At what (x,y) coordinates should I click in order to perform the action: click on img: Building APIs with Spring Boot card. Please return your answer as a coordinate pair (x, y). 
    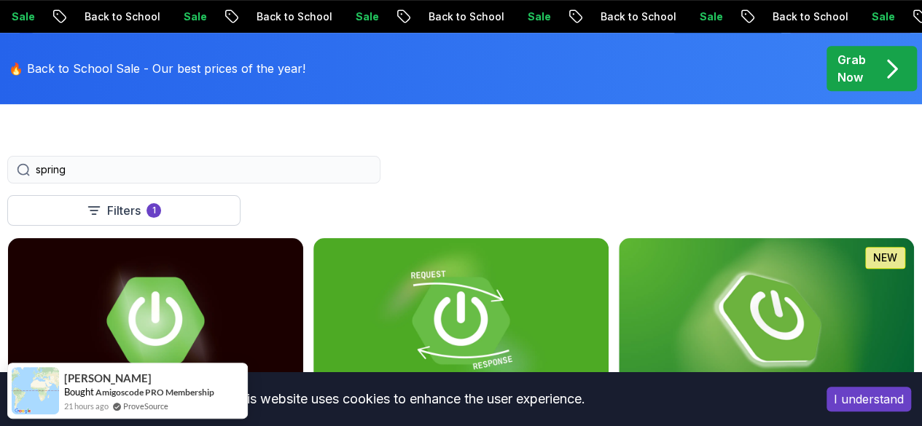
    Looking at the image, I should click on (461, 321).